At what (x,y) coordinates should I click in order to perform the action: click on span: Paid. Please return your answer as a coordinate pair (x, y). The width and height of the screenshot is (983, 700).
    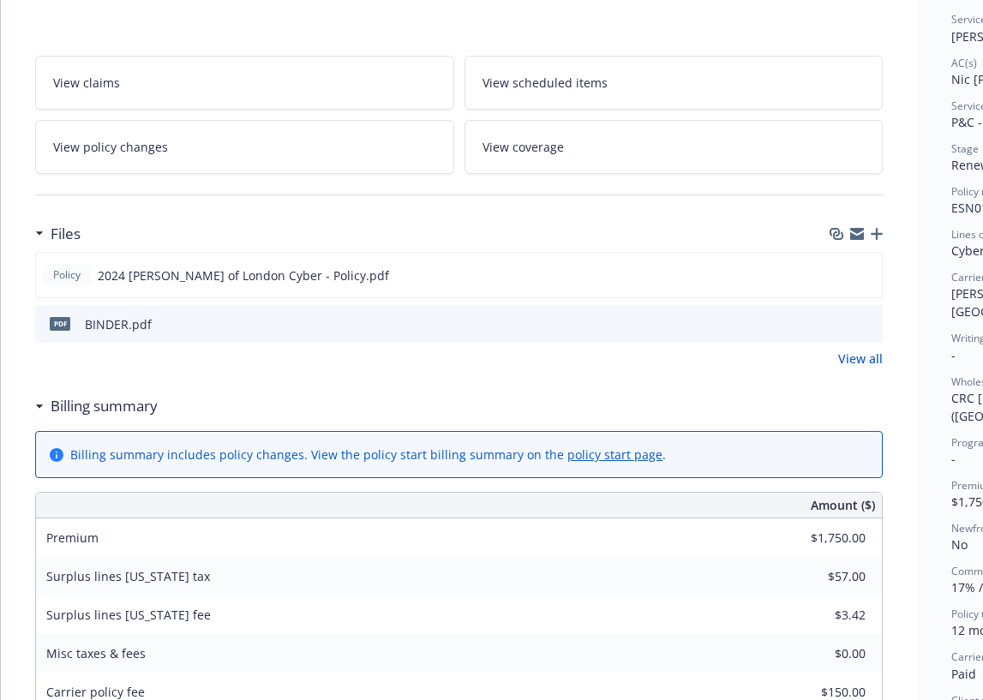
    Looking at the image, I should click on (963, 673).